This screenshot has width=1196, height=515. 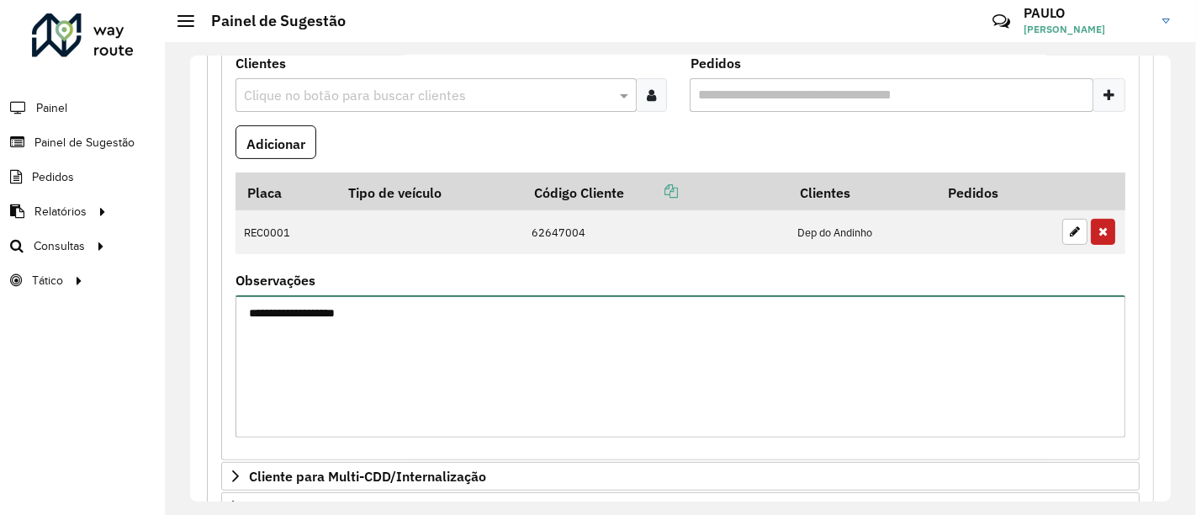 What do you see at coordinates (680, 476) in the screenshot?
I see `a: Cliente para Multi-CDD/Internalização` at bounding box center [680, 476].